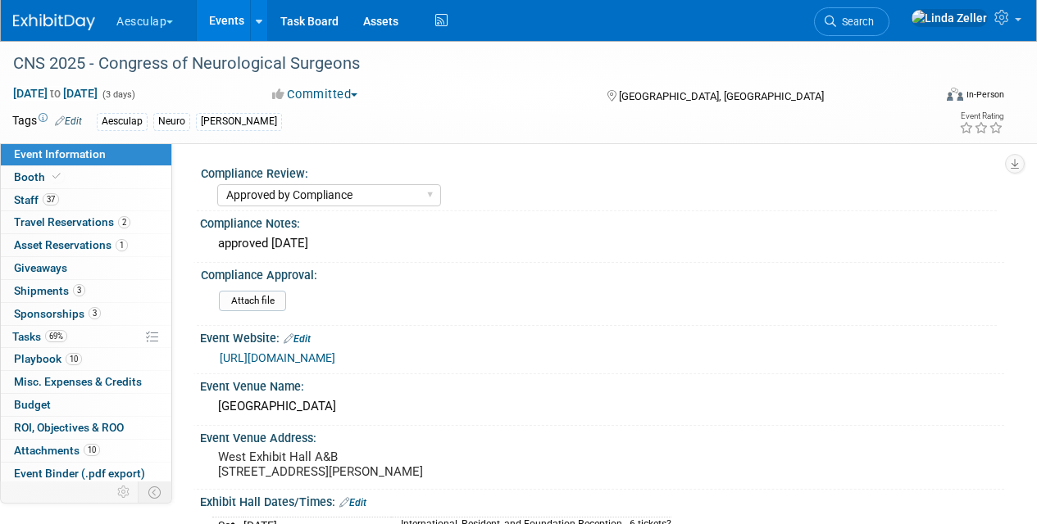  What do you see at coordinates (118, 94) in the screenshot?
I see `span: (3 days)` at bounding box center [118, 94].